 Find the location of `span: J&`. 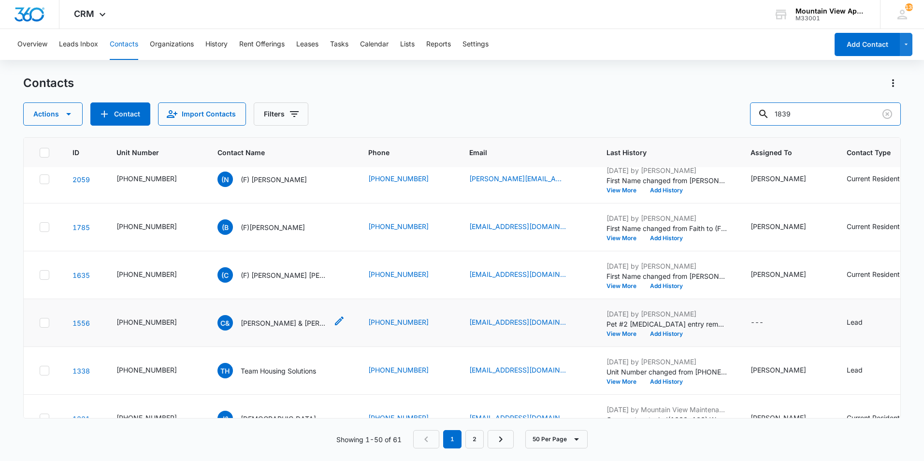

span: J& is located at coordinates (225, 419).